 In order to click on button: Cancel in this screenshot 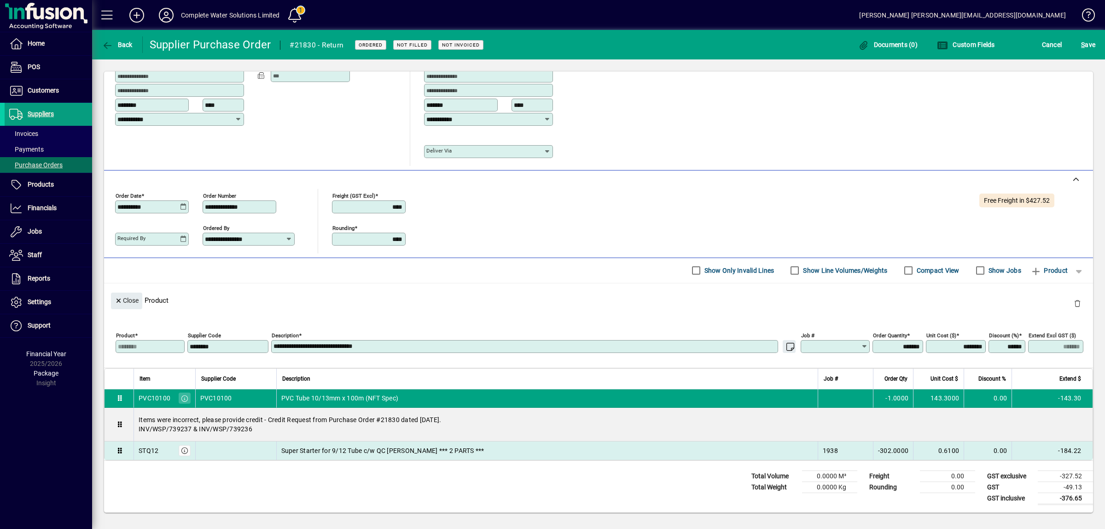, I will do `click(1052, 45)`.